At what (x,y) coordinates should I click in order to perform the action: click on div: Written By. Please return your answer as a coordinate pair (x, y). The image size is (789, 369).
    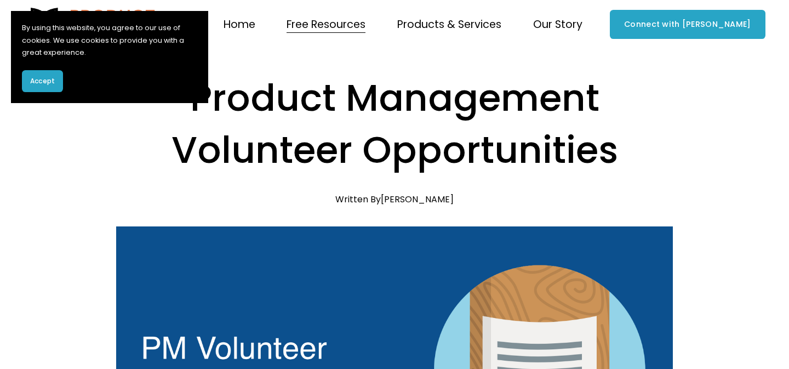
    Looking at the image, I should click on (394, 199).